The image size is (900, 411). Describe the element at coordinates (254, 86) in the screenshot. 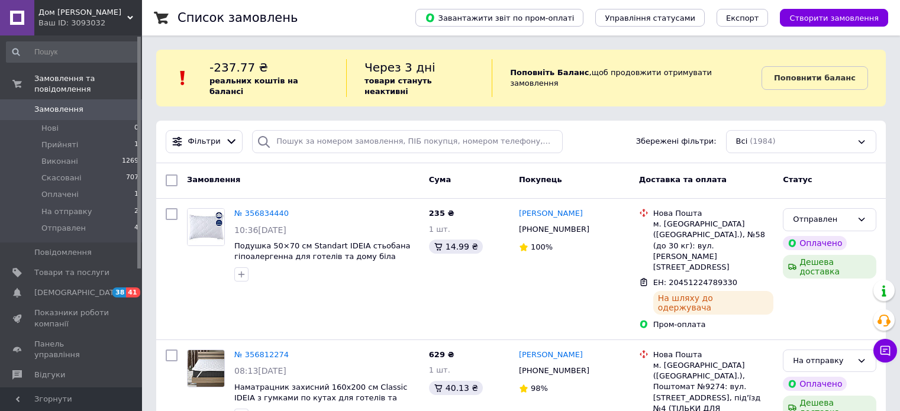

I see `b: реальних коштів на балансі` at that location.